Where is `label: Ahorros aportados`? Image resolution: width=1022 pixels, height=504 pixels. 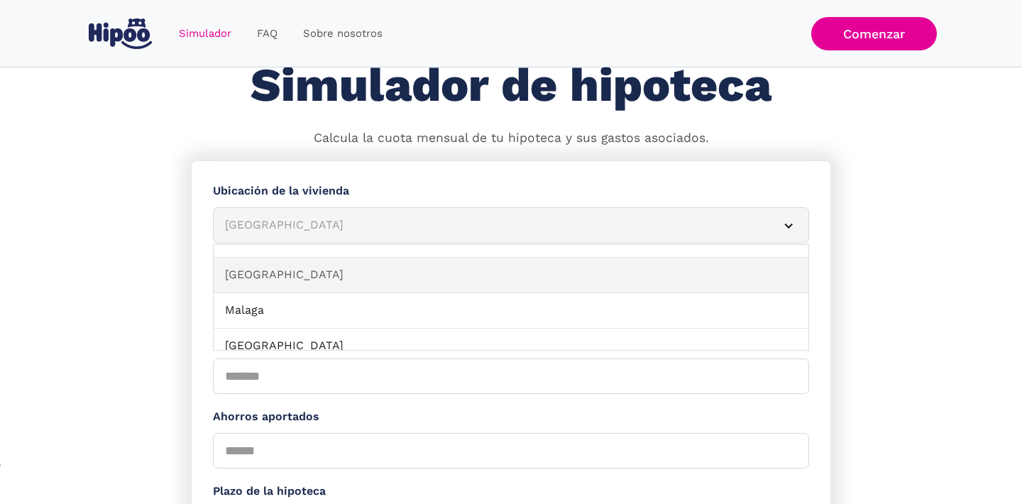 label: Ahorros aportados is located at coordinates (511, 417).